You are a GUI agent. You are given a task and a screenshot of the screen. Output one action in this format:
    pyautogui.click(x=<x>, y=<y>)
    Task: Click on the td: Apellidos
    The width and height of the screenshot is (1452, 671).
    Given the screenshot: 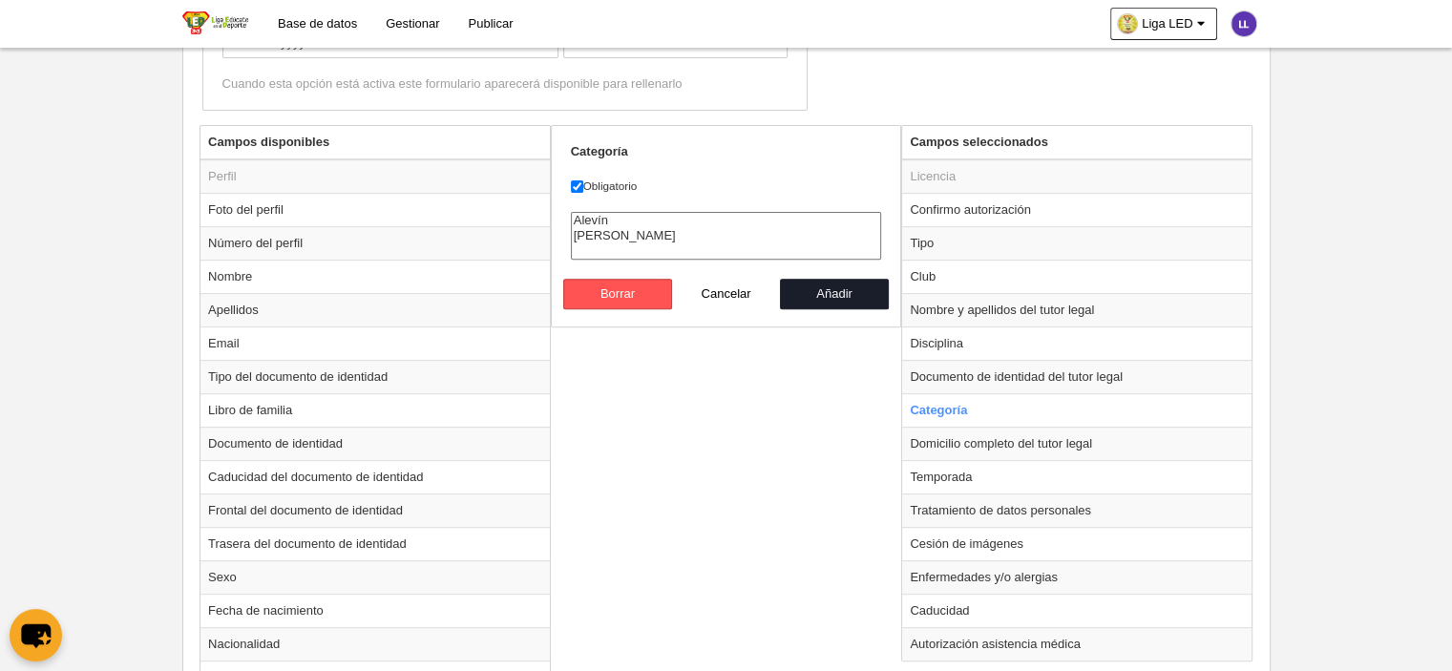 What is the action you would take?
    pyautogui.click(x=375, y=309)
    